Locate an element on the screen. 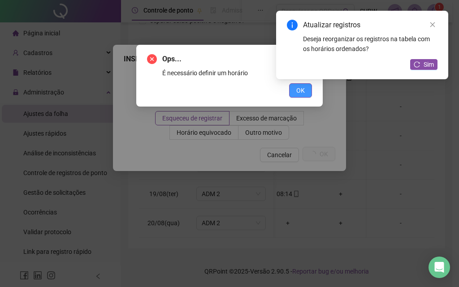 This screenshot has width=459, height=287. span: close is located at coordinates (433, 25).